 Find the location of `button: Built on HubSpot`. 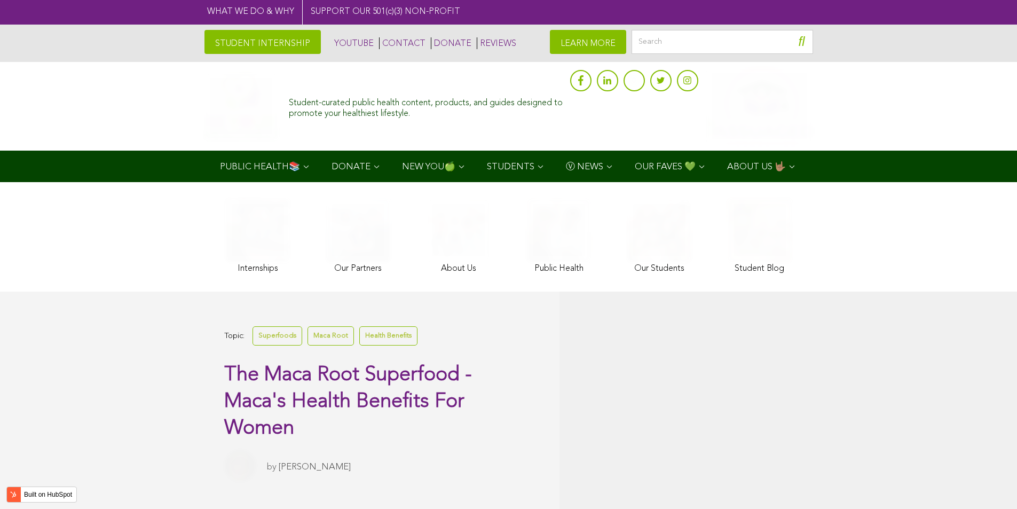

button: Built on HubSpot is located at coordinates (42, 494).